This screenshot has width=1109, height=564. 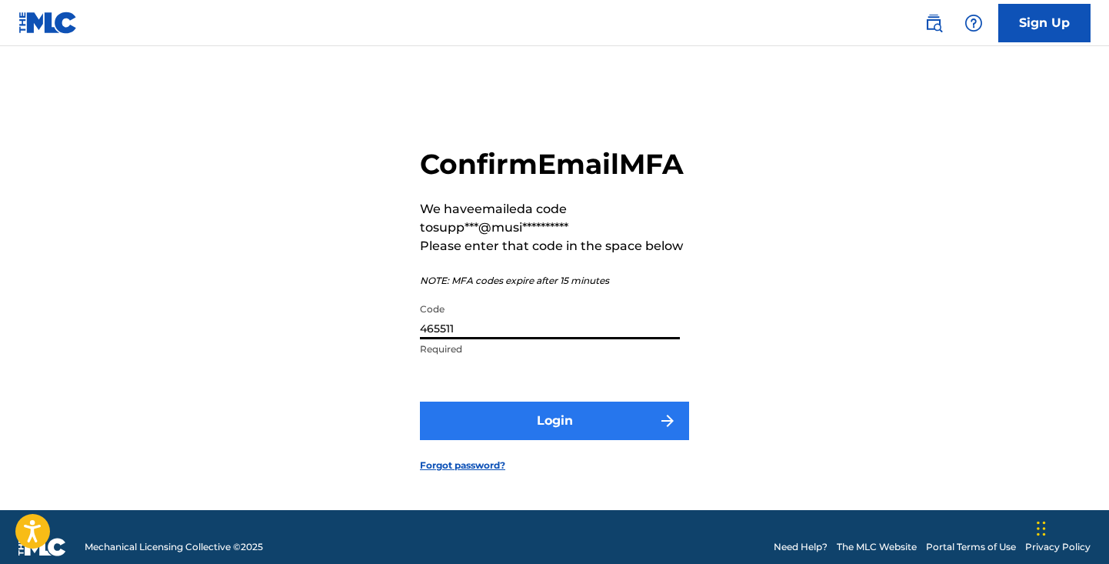 I want to click on a: Need Help?, so click(x=801, y=547).